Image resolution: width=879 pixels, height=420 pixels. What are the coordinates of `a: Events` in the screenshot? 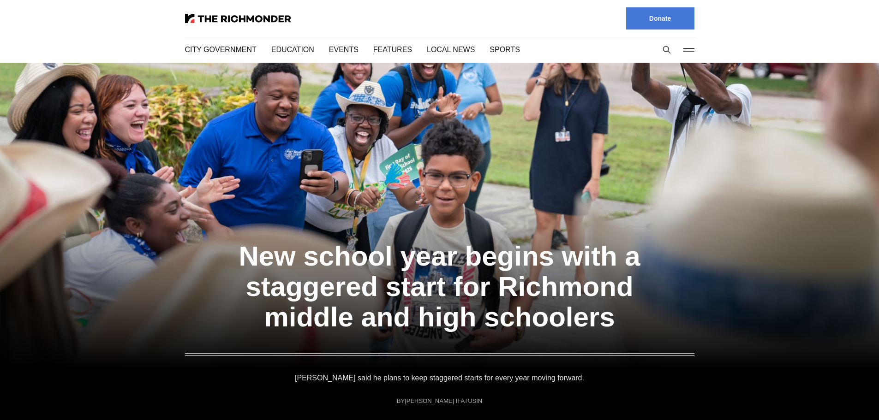 It's located at (340, 49).